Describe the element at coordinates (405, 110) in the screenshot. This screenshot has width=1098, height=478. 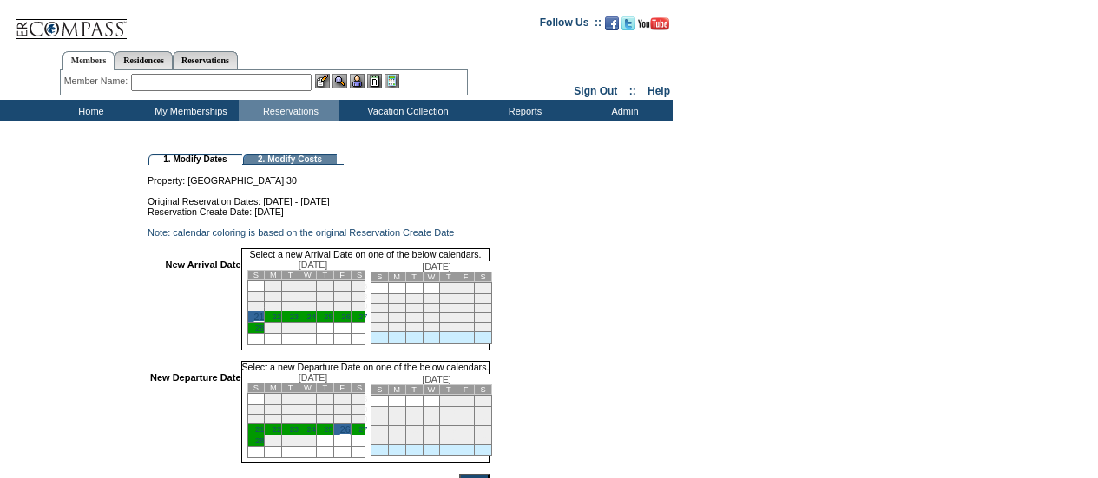
I see `td: Vacation Collection` at that location.